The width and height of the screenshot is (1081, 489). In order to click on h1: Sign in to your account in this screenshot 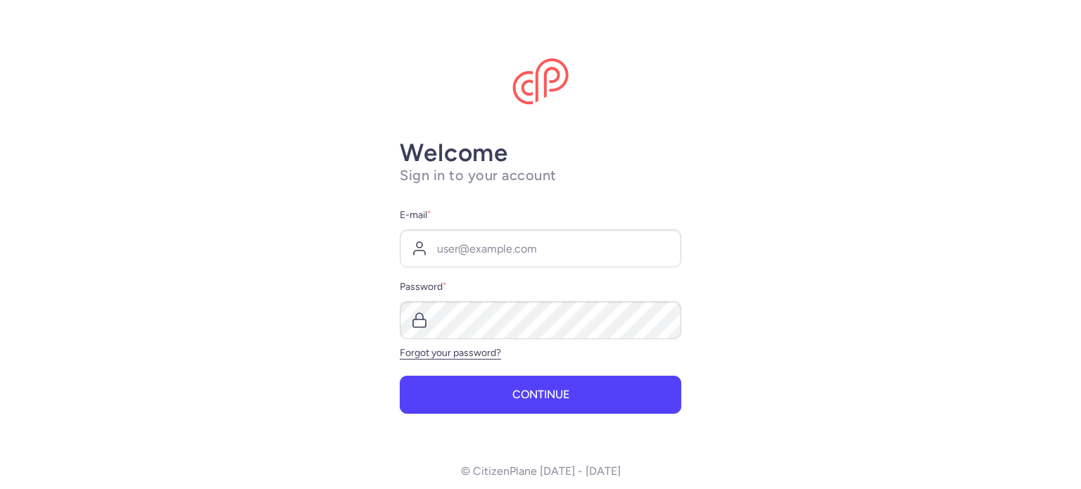, I will do `click(540, 175)`.